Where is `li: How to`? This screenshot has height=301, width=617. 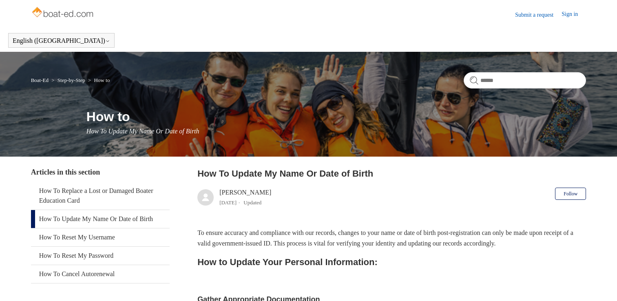 li: How to is located at coordinates (98, 80).